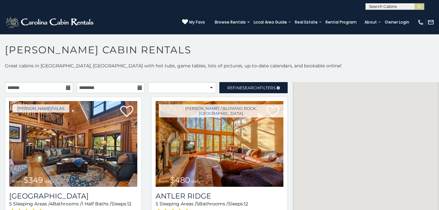  I want to click on h3: Antler Ridge, so click(220, 196).